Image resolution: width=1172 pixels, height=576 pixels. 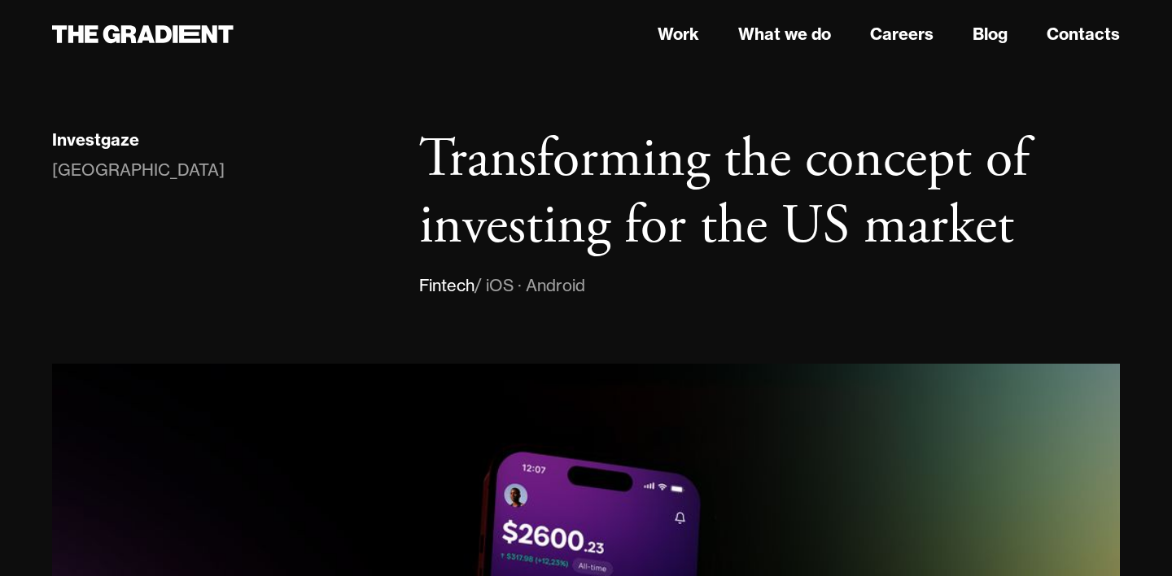 What do you see at coordinates (1083, 34) in the screenshot?
I see `a: Contacts` at bounding box center [1083, 34].